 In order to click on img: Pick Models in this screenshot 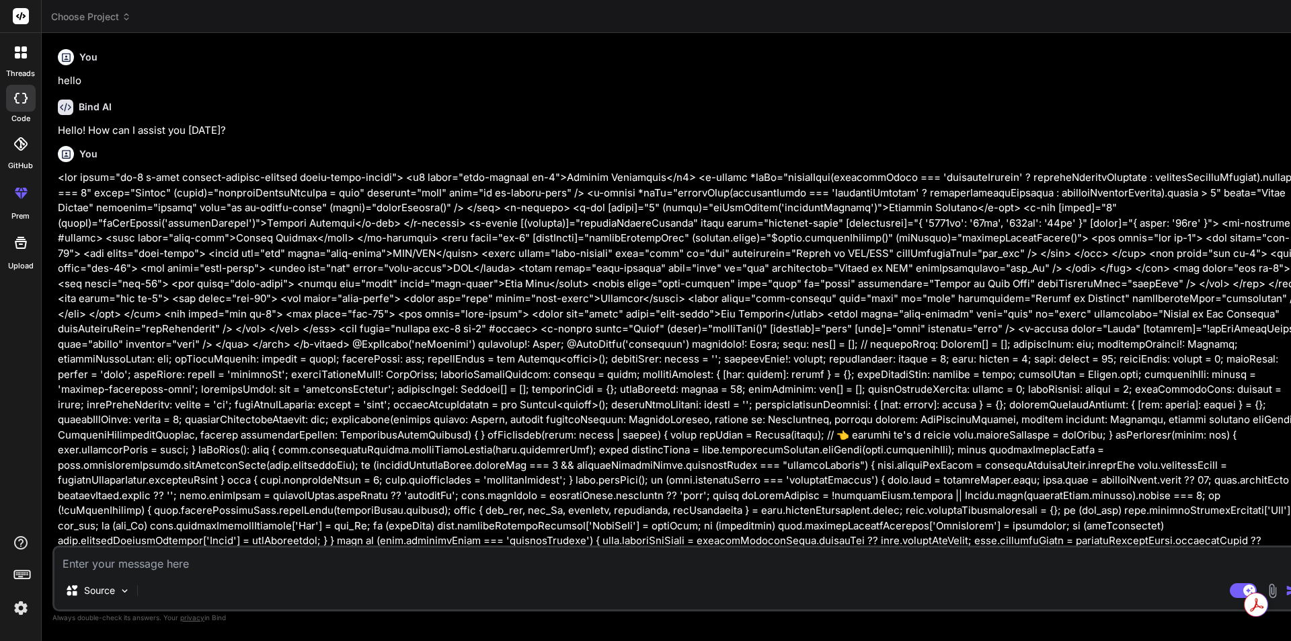, I will do `click(124, 590)`.